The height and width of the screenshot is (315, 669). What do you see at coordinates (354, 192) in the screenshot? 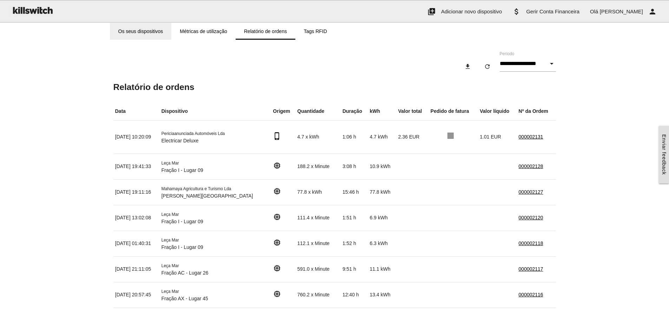
I see `td: 15:46 h` at bounding box center [354, 192].